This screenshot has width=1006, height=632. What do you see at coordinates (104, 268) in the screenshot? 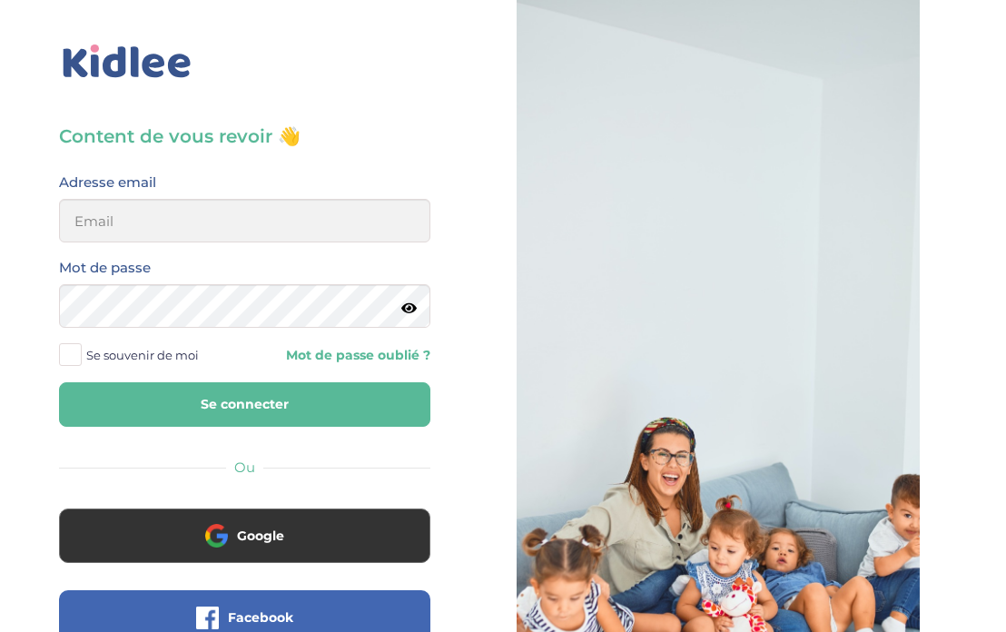
I see `label: Mot de passe` at bounding box center [104, 268].